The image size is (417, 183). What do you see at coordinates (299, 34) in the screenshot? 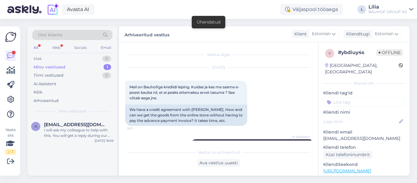
I see `div: Klient` at bounding box center [299, 34].